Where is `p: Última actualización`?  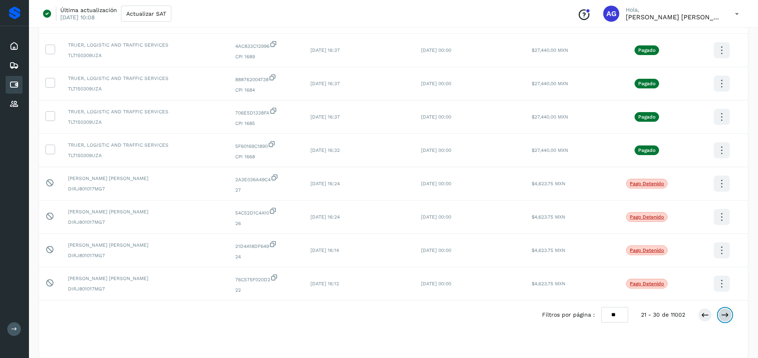 p: Última actualización is located at coordinates (89, 10).